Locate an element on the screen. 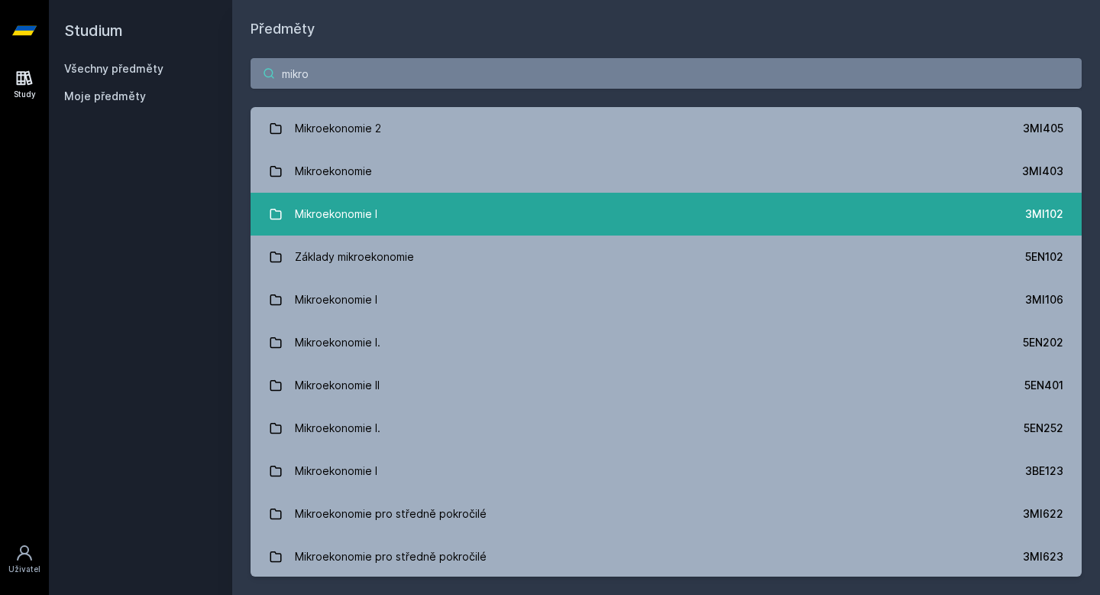  input: Název nebo ident předmětu… is located at coordinates (666, 73).